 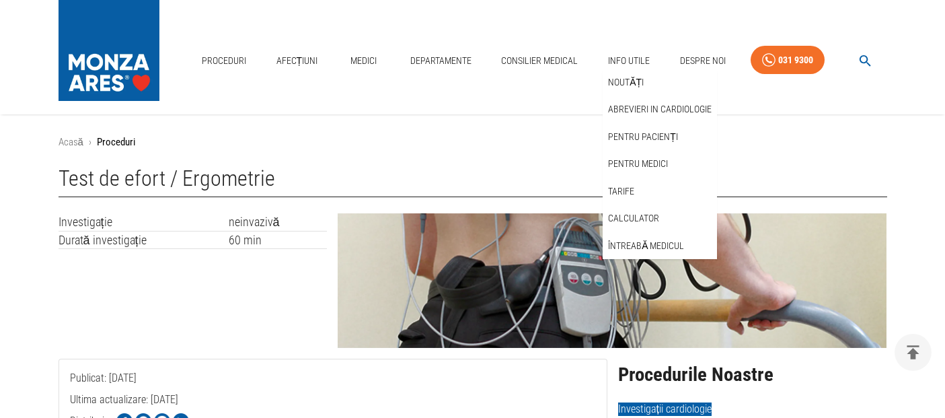 What do you see at coordinates (660, 109) in the screenshot?
I see `div: Abrevieri in cardiologie` at bounding box center [660, 109].